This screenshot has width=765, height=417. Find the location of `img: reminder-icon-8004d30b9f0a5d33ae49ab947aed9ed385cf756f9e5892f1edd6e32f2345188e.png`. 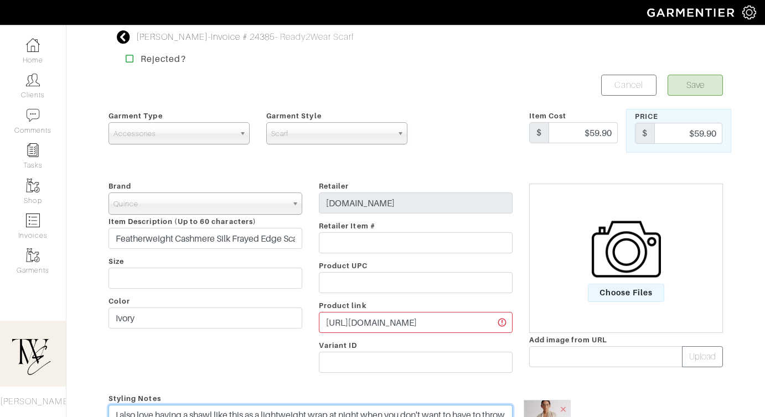

img: reminder-icon-8004d30b9f0a5d33ae49ab947aed9ed385cf756f9e5892f1edd6e32f2345188e.png is located at coordinates (33, 150).